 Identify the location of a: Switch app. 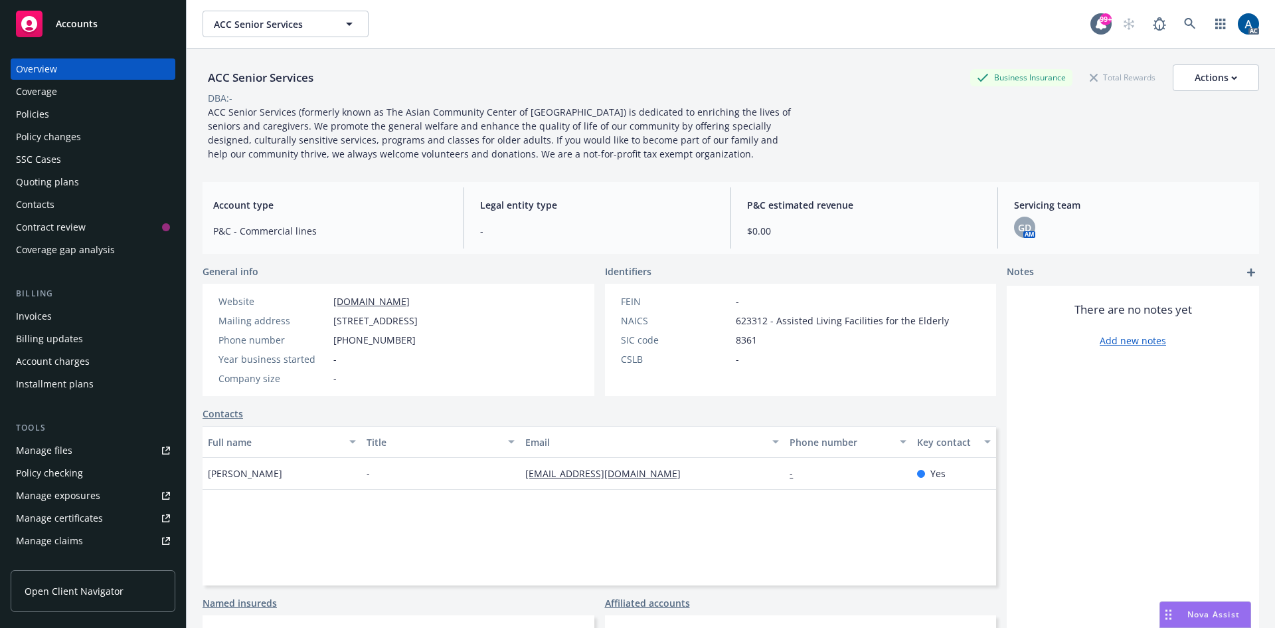
(1221, 24).